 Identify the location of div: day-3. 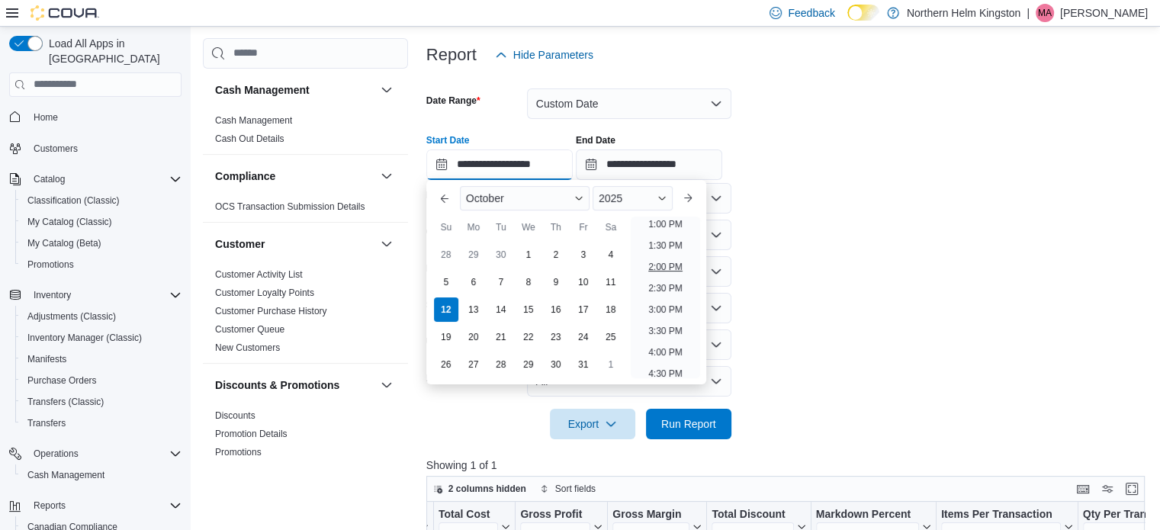
(583, 255).